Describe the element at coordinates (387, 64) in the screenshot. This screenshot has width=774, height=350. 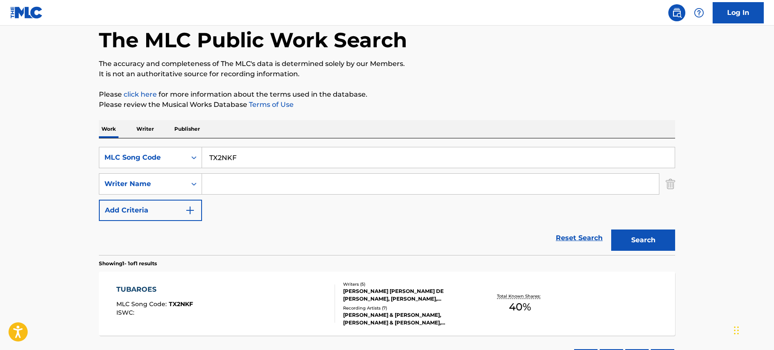
I see `p: The accuracy and completeness of The MLC's data is determined solely by our Members.` at that location.